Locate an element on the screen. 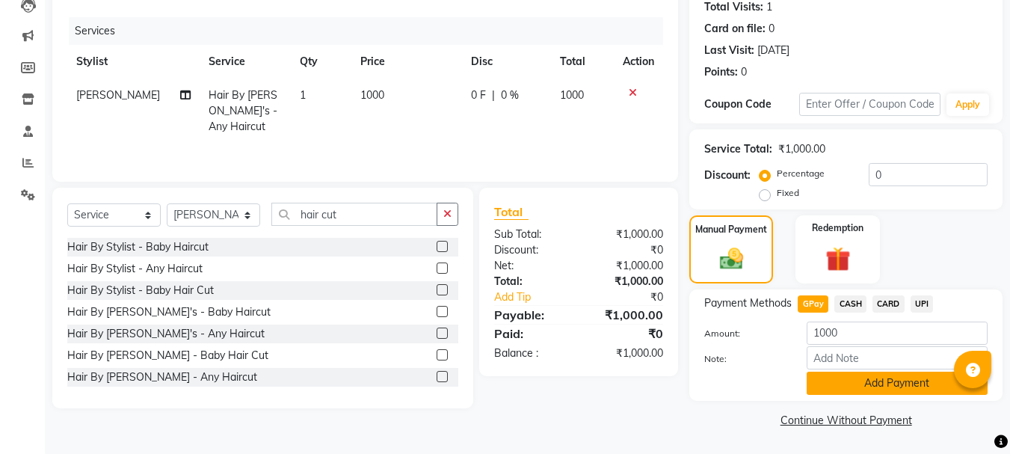 This screenshot has width=1010, height=454. div: Net: is located at coordinates (531, 265).